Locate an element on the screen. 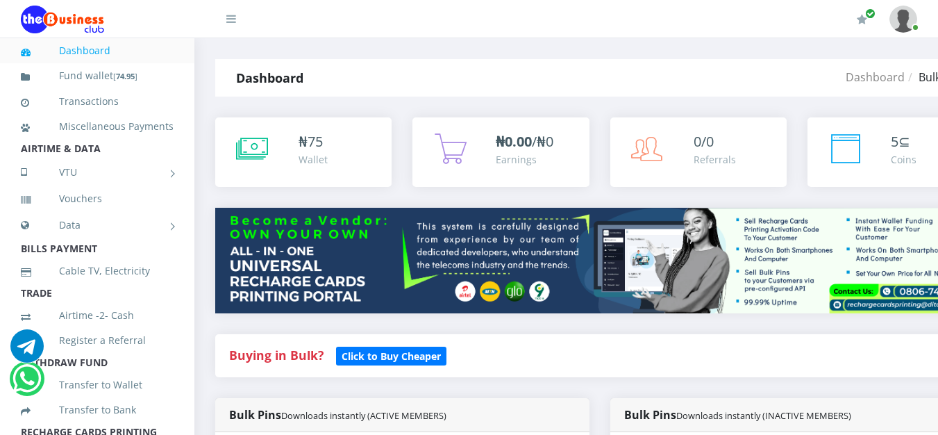 This screenshot has width=938, height=435. a: Airtime -2- Cash is located at coordinates (97, 315).